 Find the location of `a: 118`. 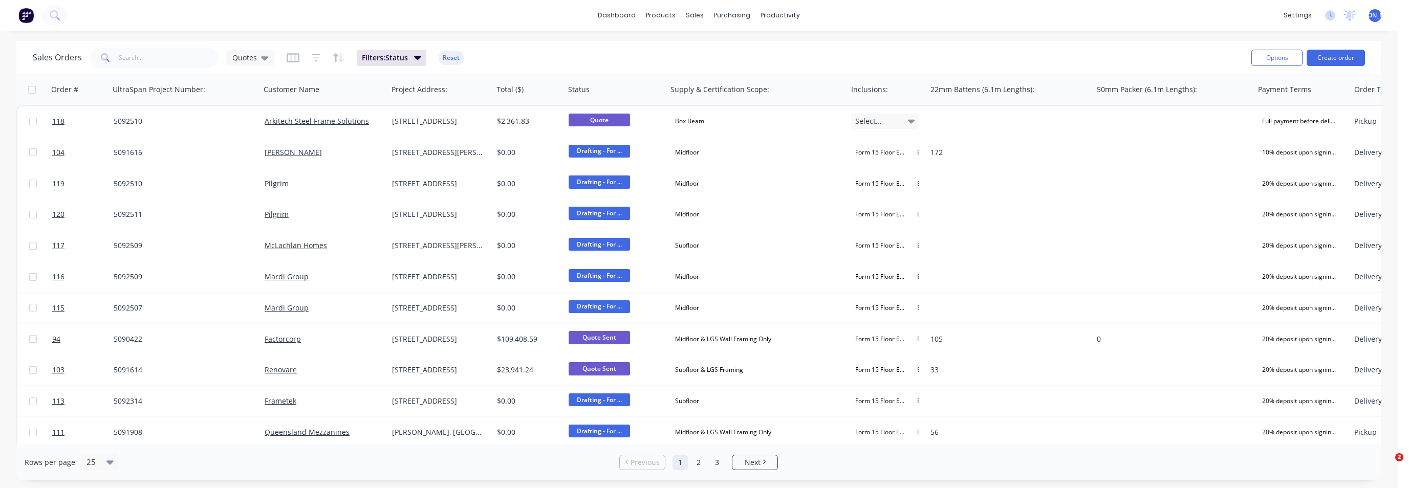

a: 118 is located at coordinates (83, 121).